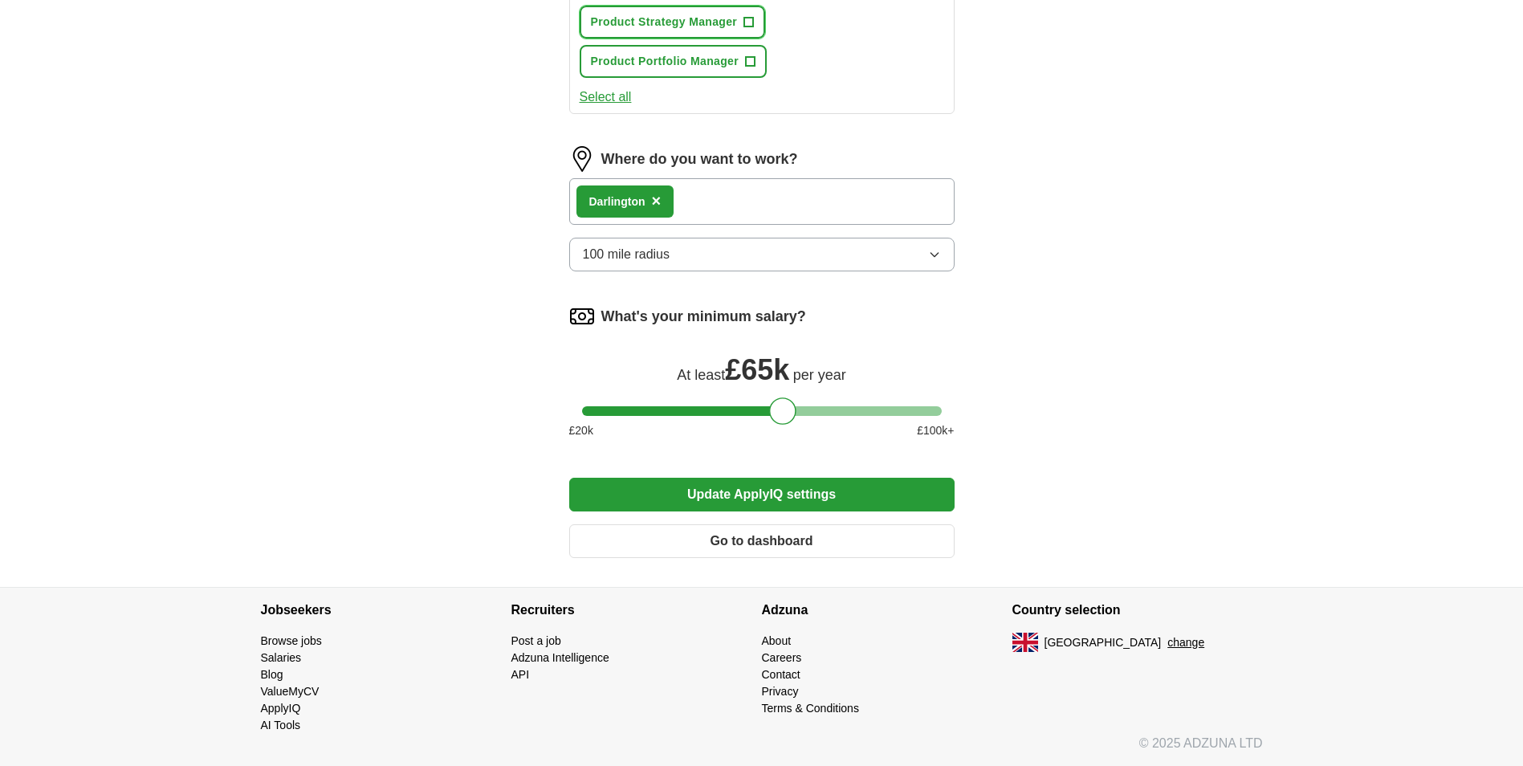  What do you see at coordinates (757, 369) in the screenshot?
I see `span: £ 65k` at bounding box center [757, 369].